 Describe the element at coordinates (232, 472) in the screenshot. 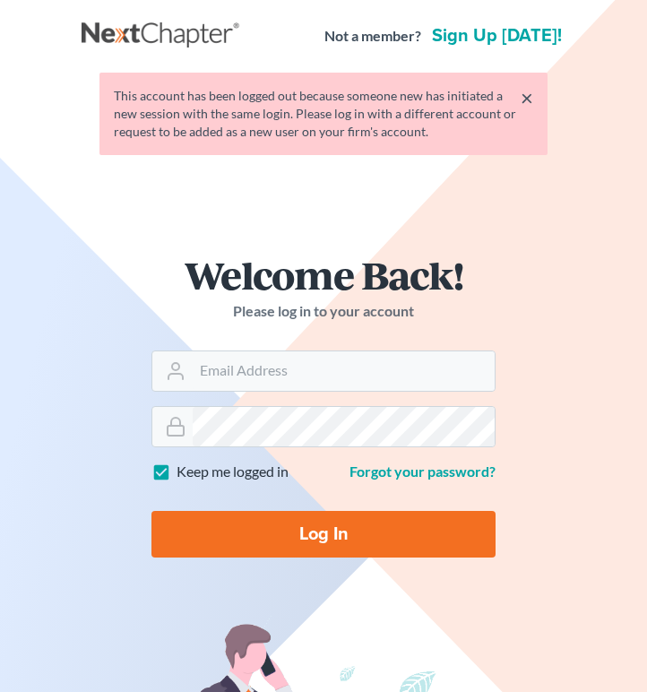

I see `label: Keep me logged in` at that location.